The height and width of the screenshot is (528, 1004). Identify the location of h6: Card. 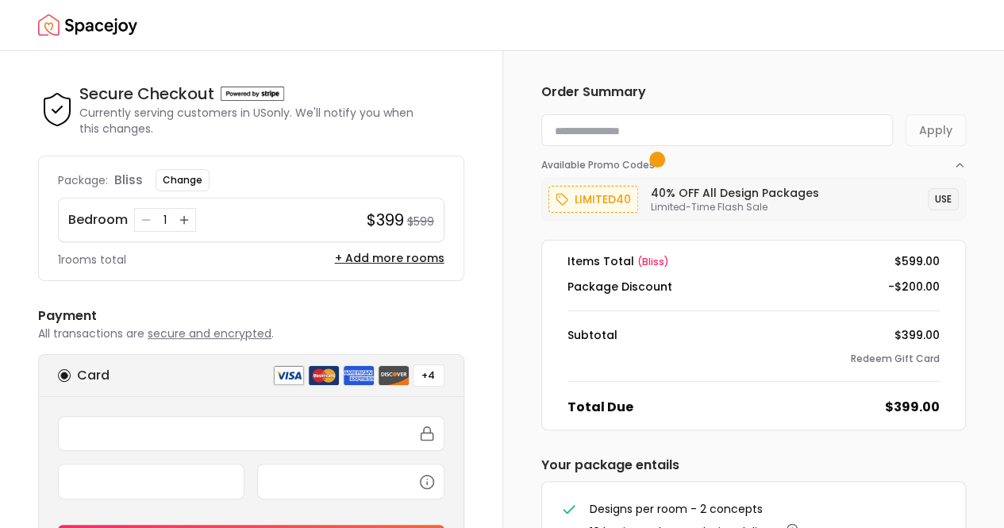
(93, 375).